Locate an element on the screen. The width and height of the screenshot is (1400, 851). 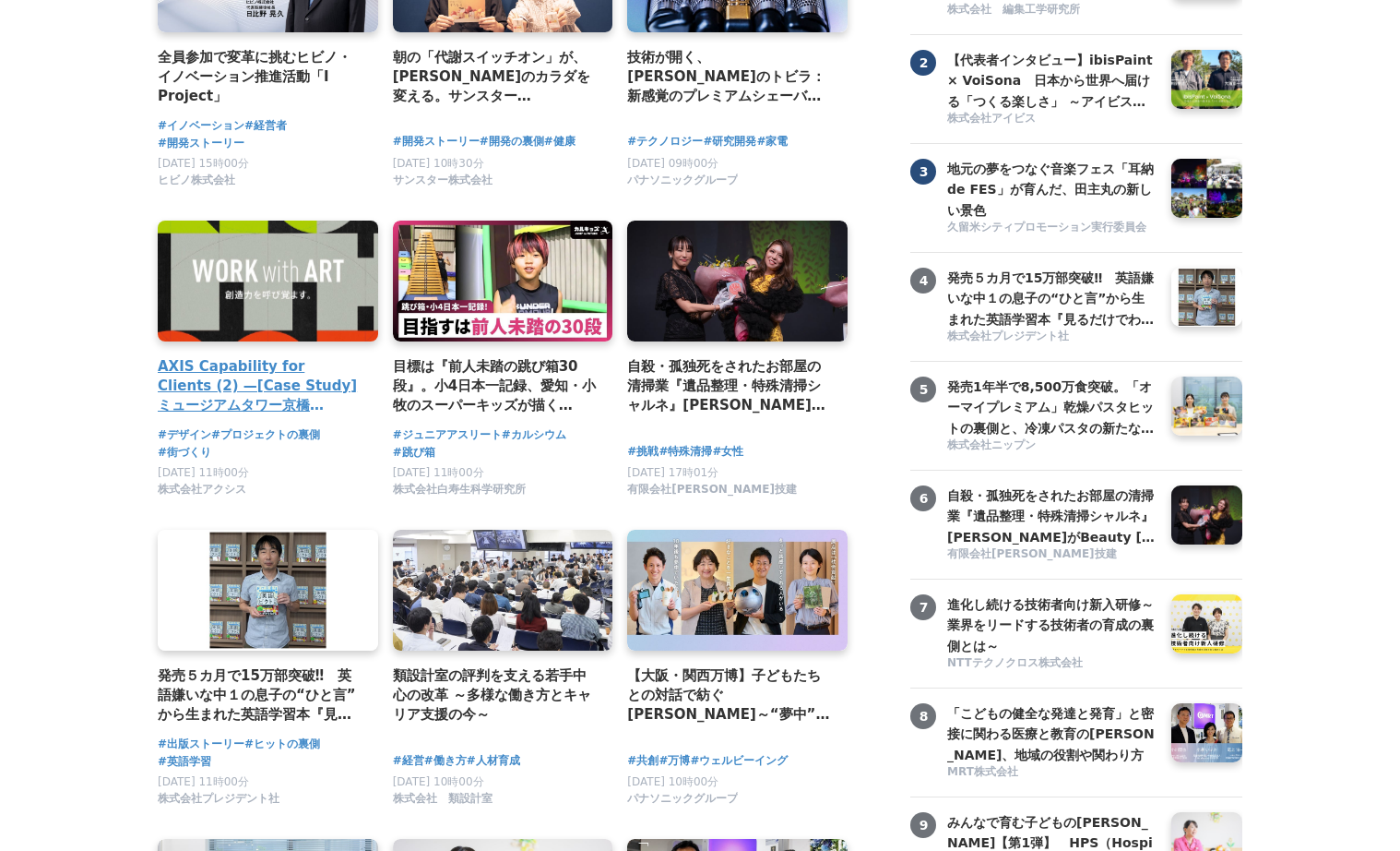
a: 類設計室の評判を支える若手中心の改革 ～多様な働き方とキャリア支援の今～ is located at coordinates (495, 695).